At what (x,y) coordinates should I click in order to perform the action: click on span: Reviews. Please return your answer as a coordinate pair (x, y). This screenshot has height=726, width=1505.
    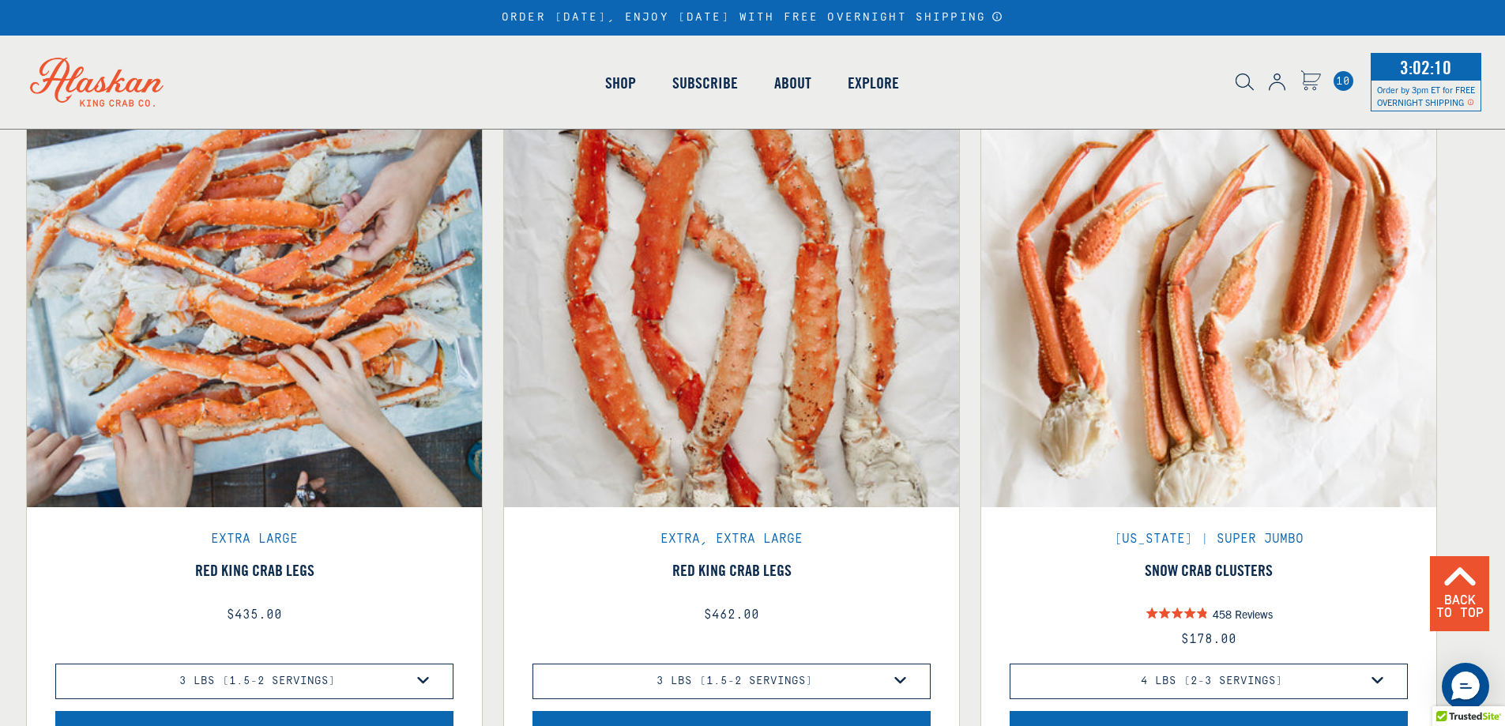
    Looking at the image, I should click on (1254, 614).